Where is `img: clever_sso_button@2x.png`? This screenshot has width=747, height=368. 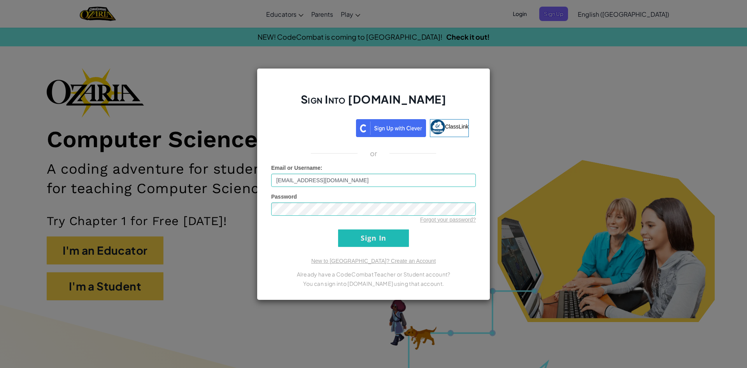 img: clever_sso_button@2x.png is located at coordinates (391, 128).